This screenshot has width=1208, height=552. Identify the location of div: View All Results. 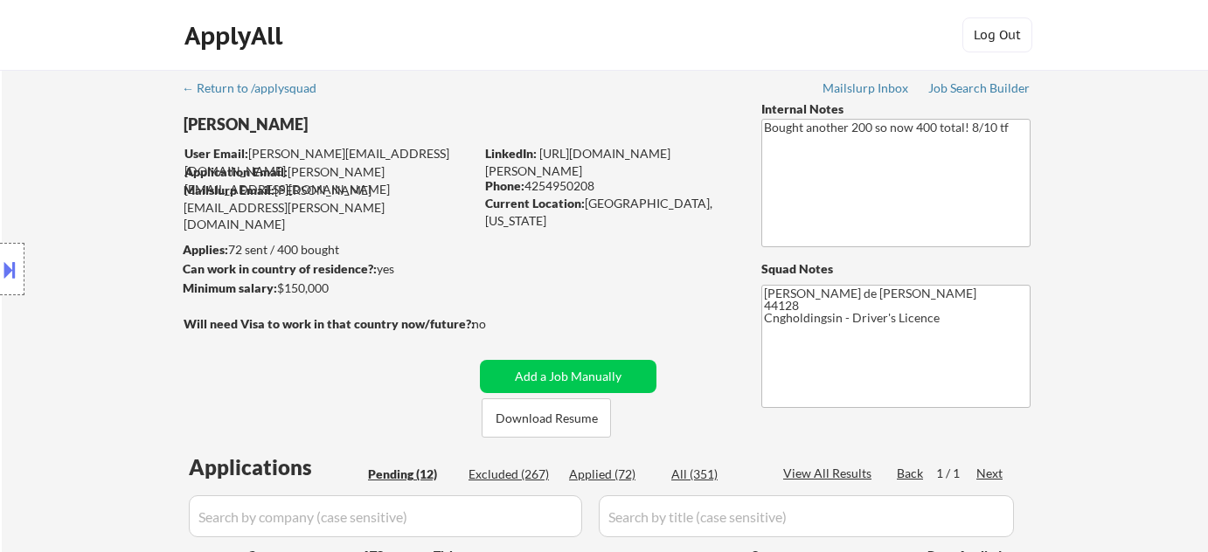
(829, 474).